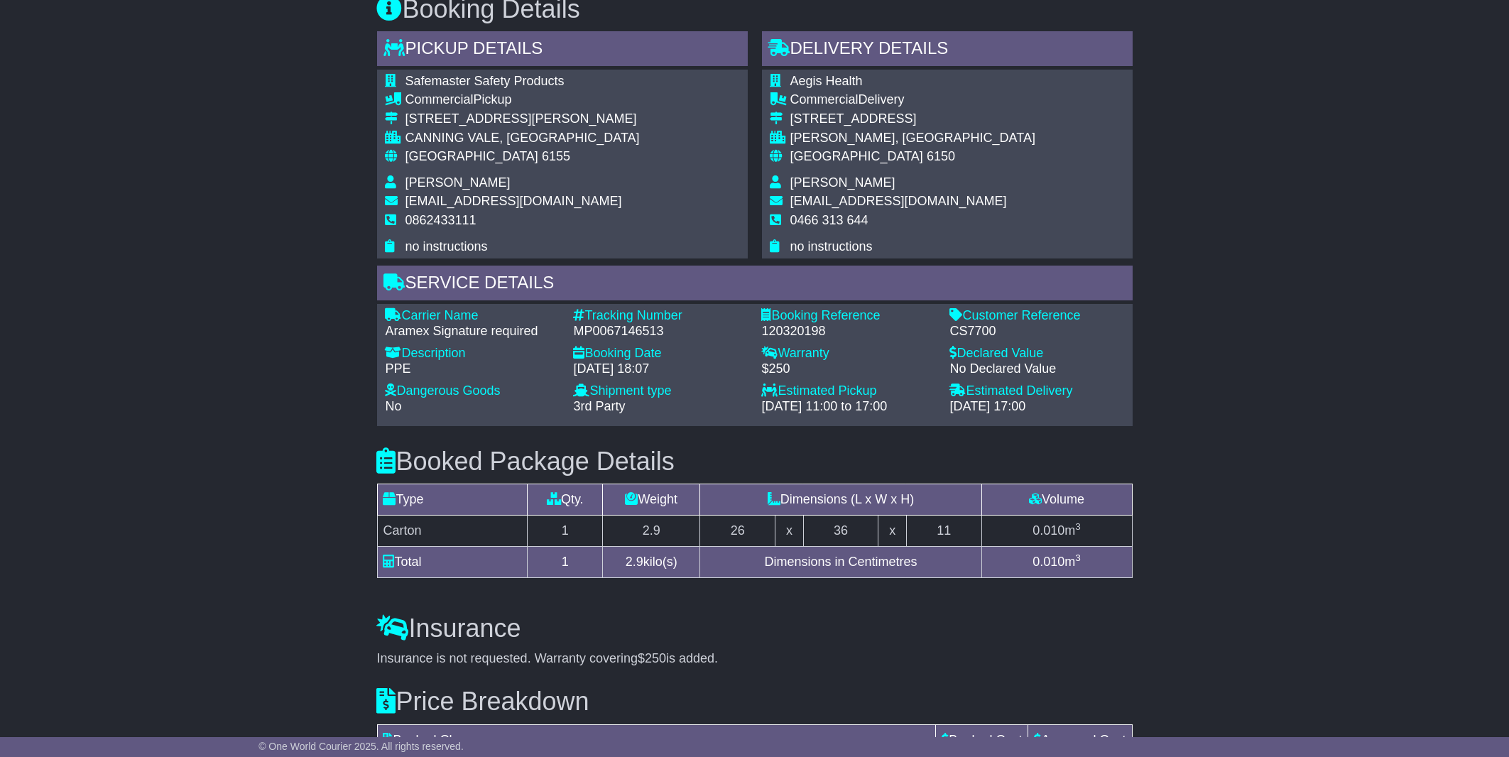 The height and width of the screenshot is (757, 1509). Describe the element at coordinates (361, 746) in the screenshot. I see `span: © One World Courier 2025. All rights reserved.` at that location.